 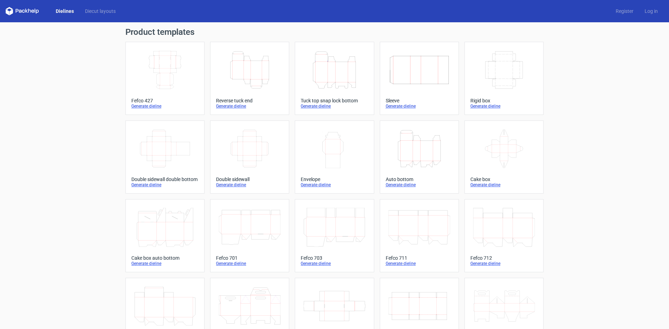 I want to click on a: Dielines, so click(x=65, y=11).